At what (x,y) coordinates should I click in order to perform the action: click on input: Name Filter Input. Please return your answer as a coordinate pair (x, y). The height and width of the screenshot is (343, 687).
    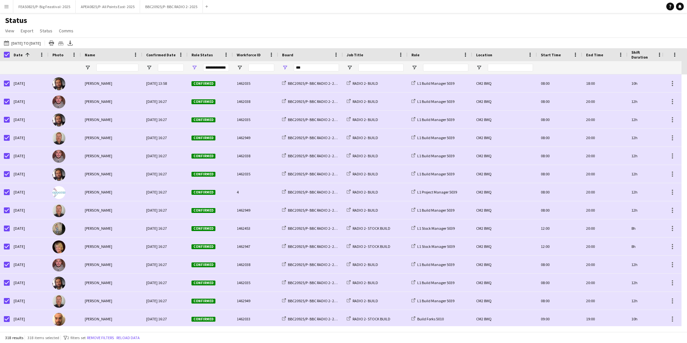
    Looking at the image, I should click on (117, 68).